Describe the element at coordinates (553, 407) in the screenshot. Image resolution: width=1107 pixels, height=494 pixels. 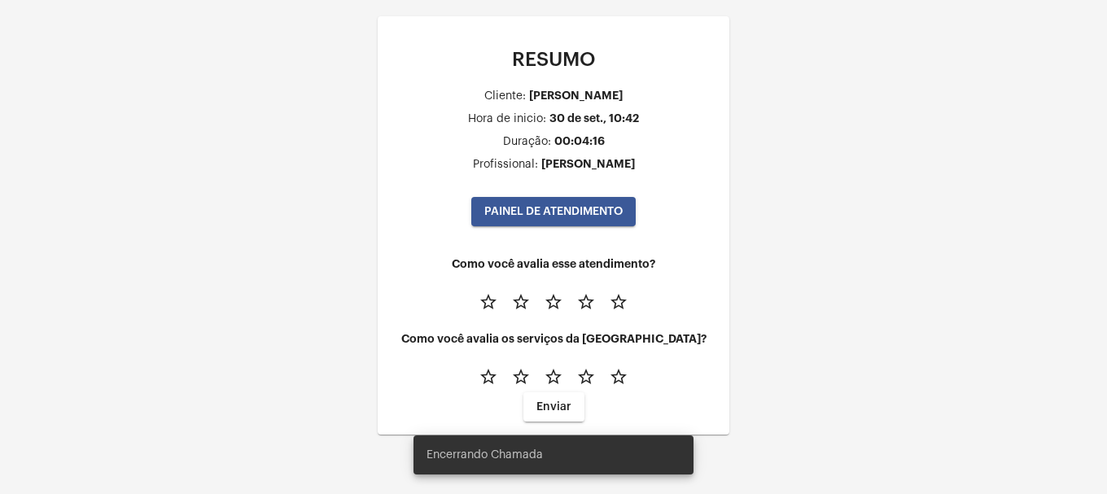
I see `span: Enviar` at that location.